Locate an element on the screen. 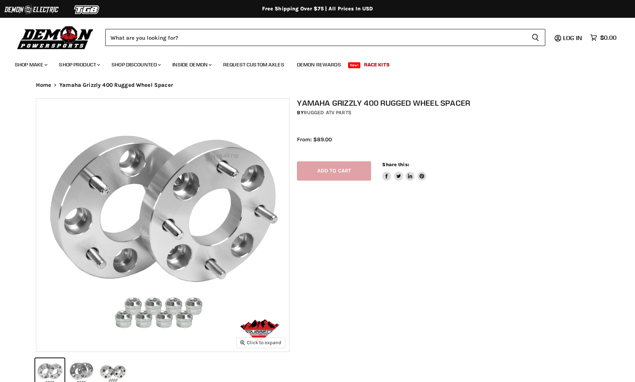 The width and height of the screenshot is (635, 382). ul: Main menu is located at coordinates (312, 63).